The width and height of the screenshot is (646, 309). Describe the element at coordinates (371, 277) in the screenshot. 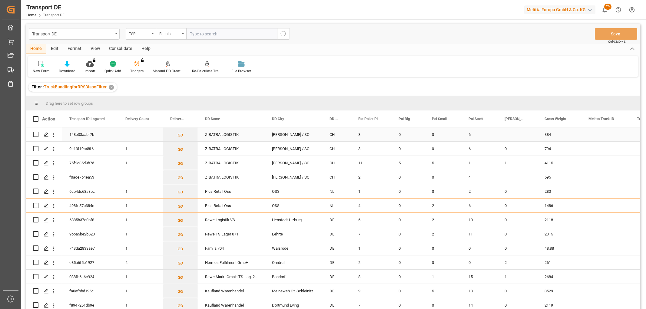

I see `div: 8` at that location.